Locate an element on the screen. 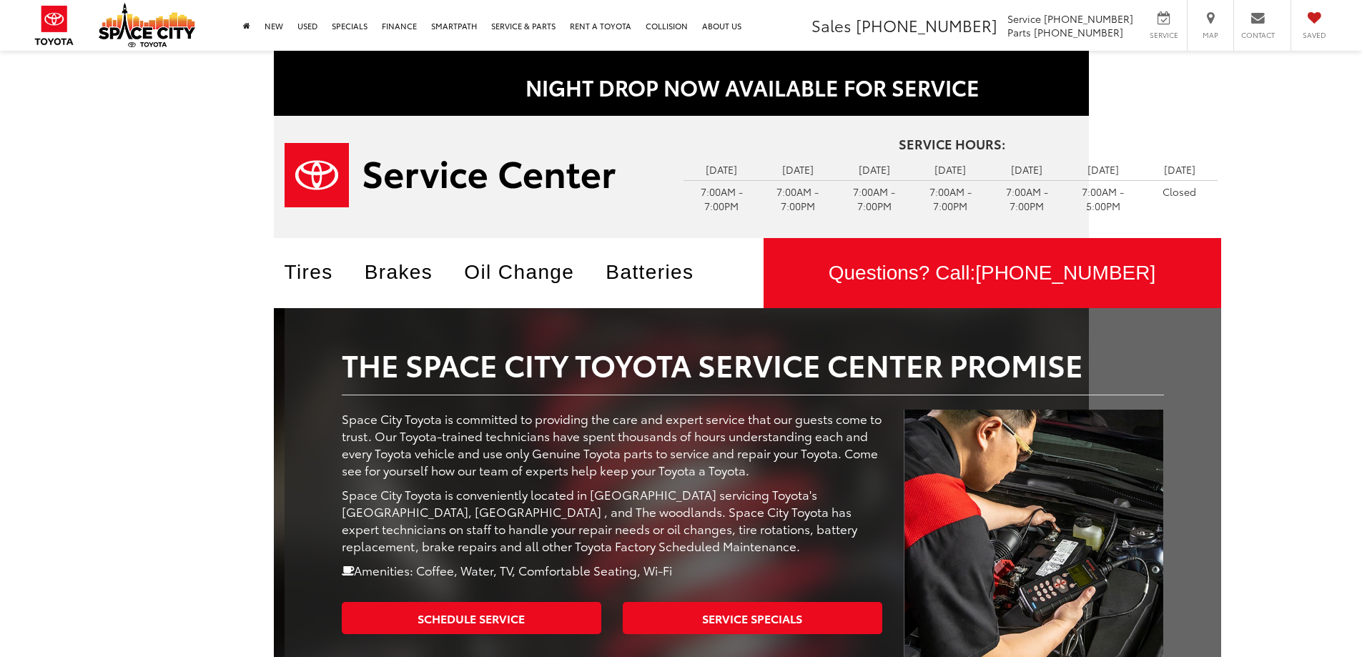 This screenshot has height=657, width=1362. img: Space City Toyota is located at coordinates (147, 25).